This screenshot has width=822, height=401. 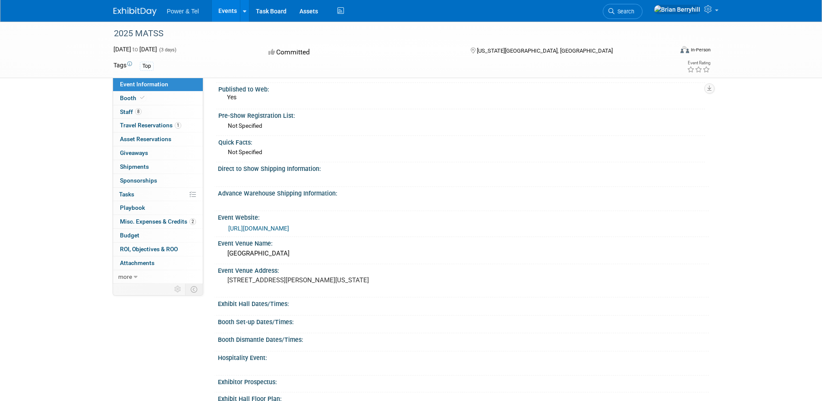 What do you see at coordinates (463, 192) in the screenshot?
I see `div: Advance Warehouse Shipping Information:` at bounding box center [463, 192].